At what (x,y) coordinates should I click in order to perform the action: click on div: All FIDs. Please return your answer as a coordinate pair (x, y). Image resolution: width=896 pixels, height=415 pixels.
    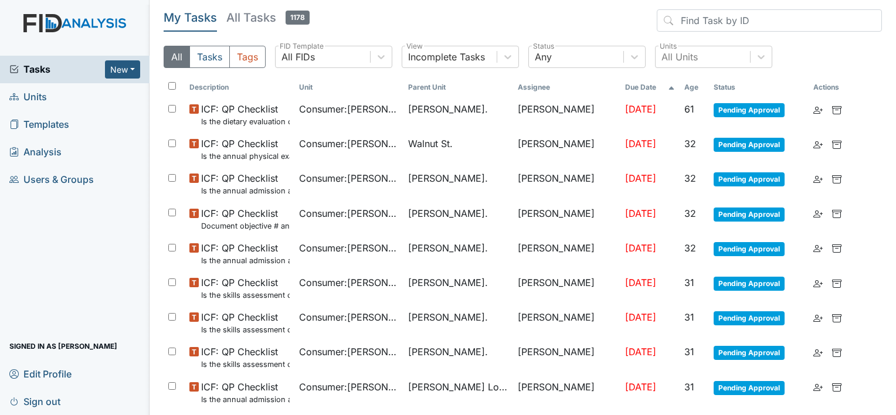
    Looking at the image, I should click on (298, 57).